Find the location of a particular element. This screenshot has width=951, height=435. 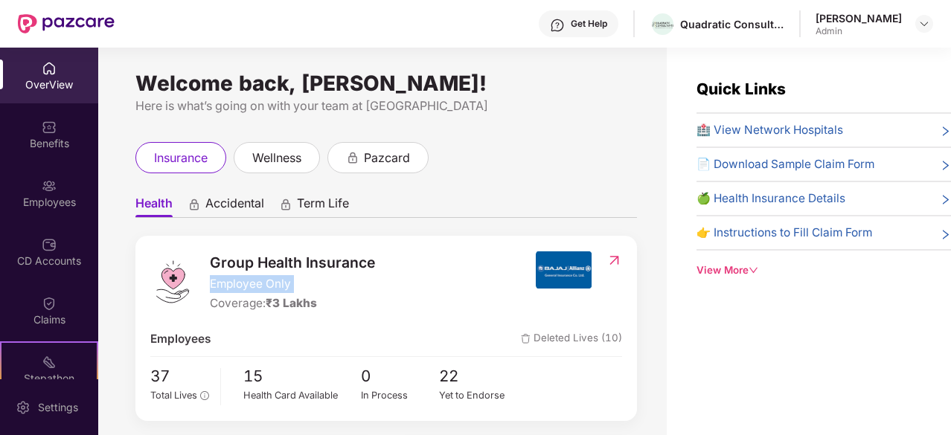

span: Employees is located at coordinates (180, 339).